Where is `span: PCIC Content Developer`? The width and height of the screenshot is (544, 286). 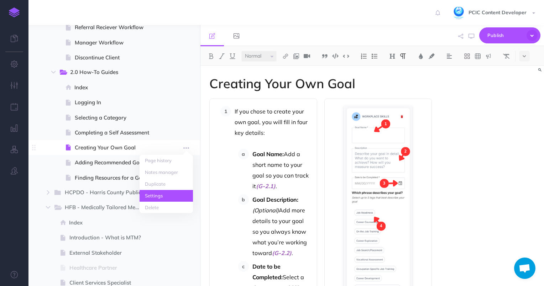 span: PCIC Content Developer is located at coordinates (497, 12).